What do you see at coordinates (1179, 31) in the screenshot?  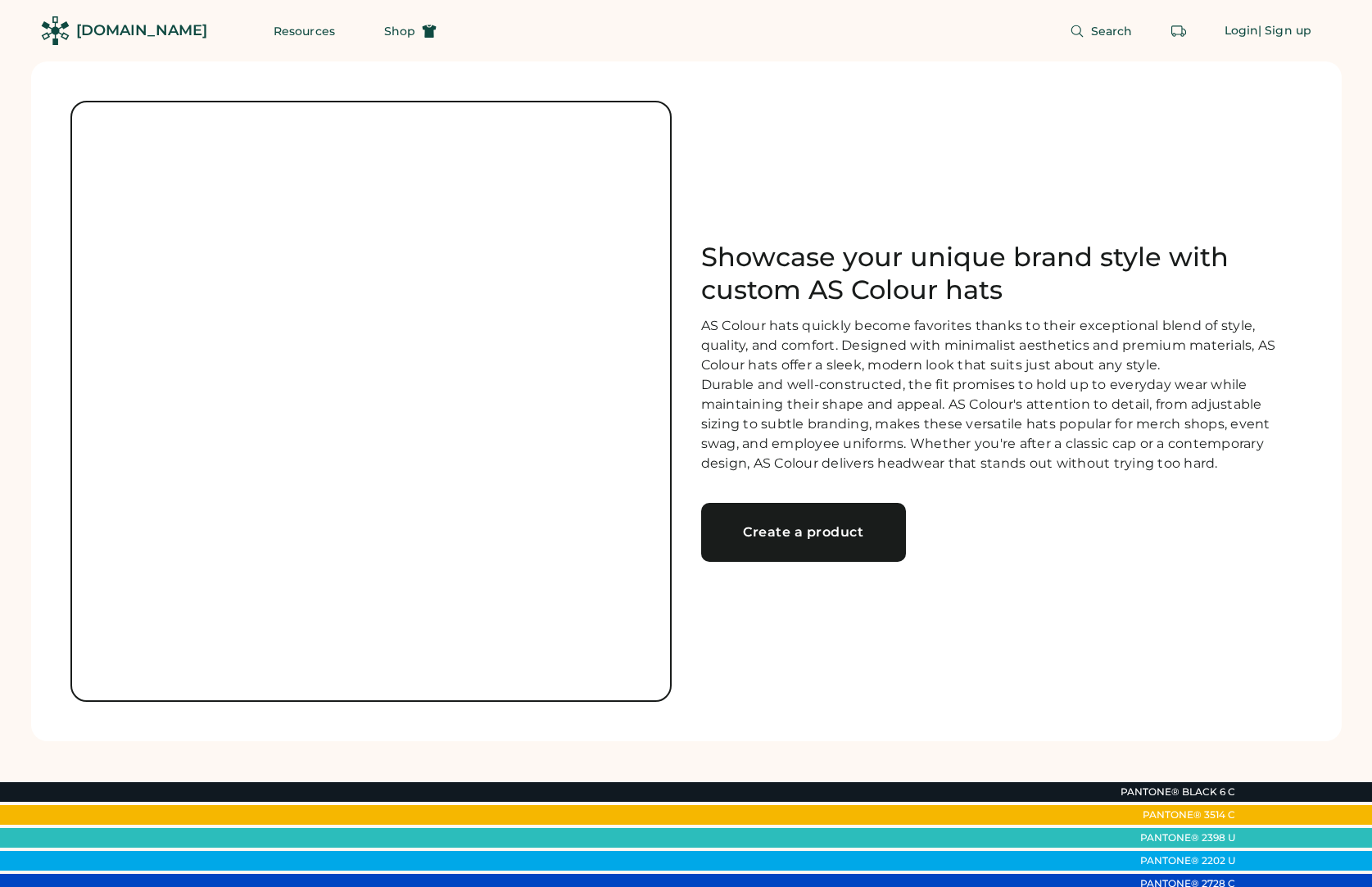 I see `button: Retrieve an order` at bounding box center [1179, 31].